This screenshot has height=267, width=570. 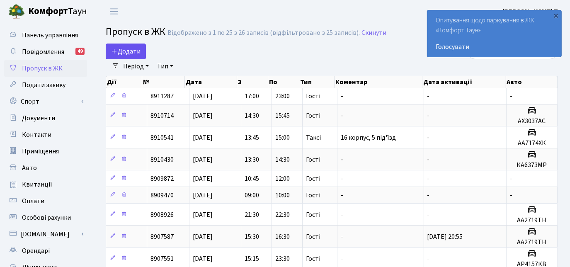 I want to click on span: Приміщення, so click(x=40, y=151).